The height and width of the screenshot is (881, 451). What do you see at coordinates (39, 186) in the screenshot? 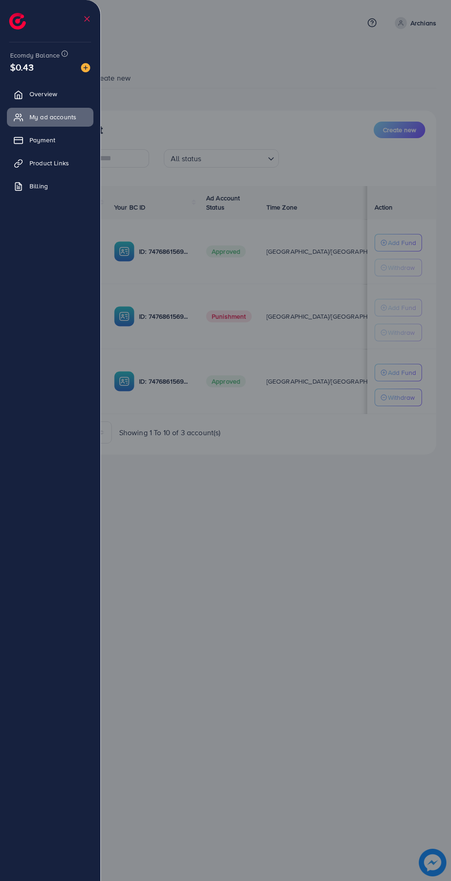
I see `span: Billing` at bounding box center [39, 186].